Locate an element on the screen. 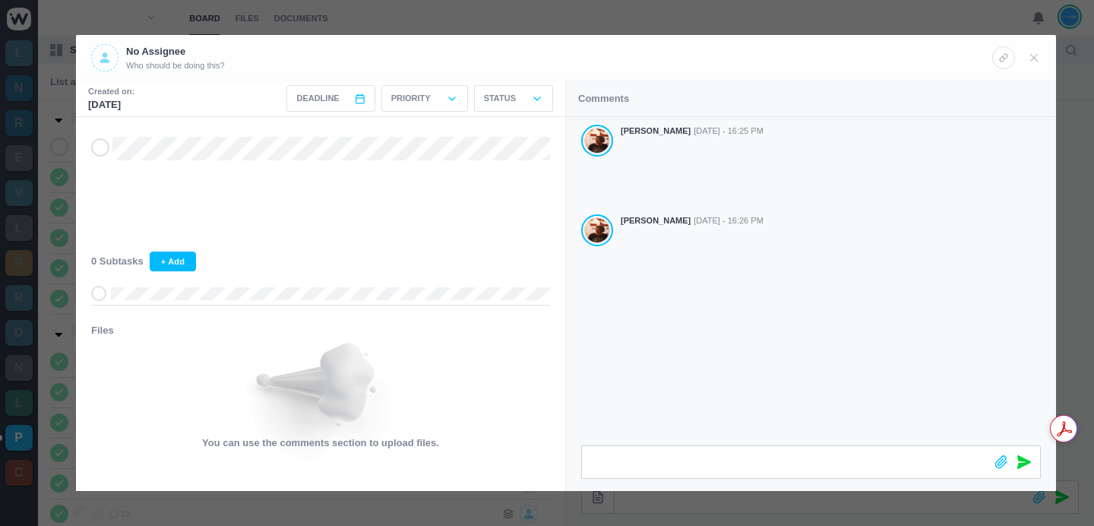  p: No Assignee is located at coordinates (176, 52).